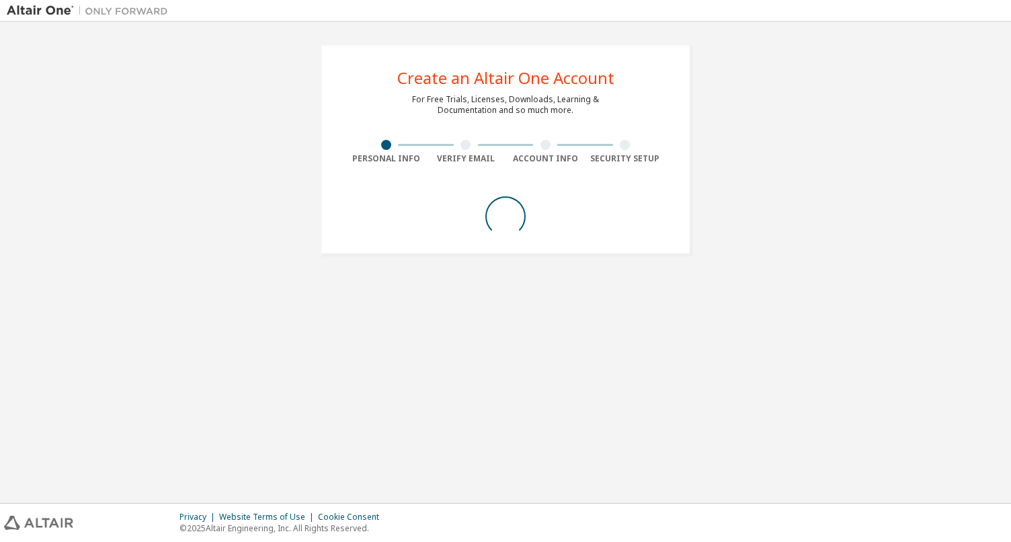 The height and width of the screenshot is (542, 1011). I want to click on div: Privacy, so click(199, 517).